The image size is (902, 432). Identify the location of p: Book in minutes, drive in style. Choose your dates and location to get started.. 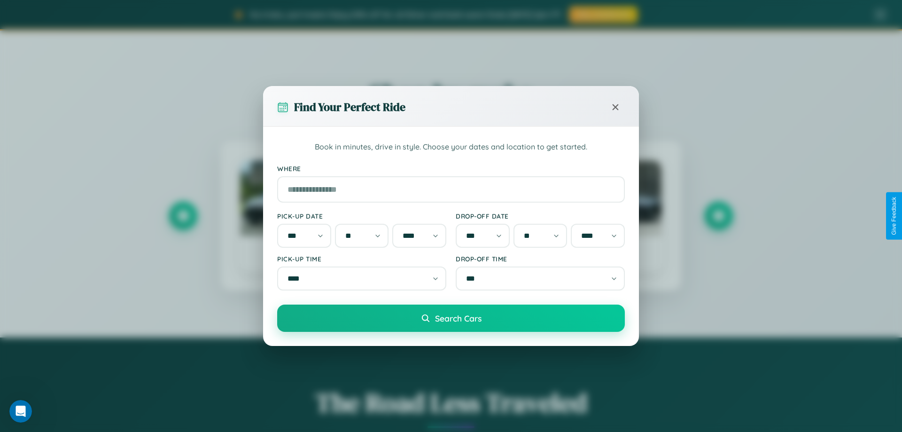
(451, 147).